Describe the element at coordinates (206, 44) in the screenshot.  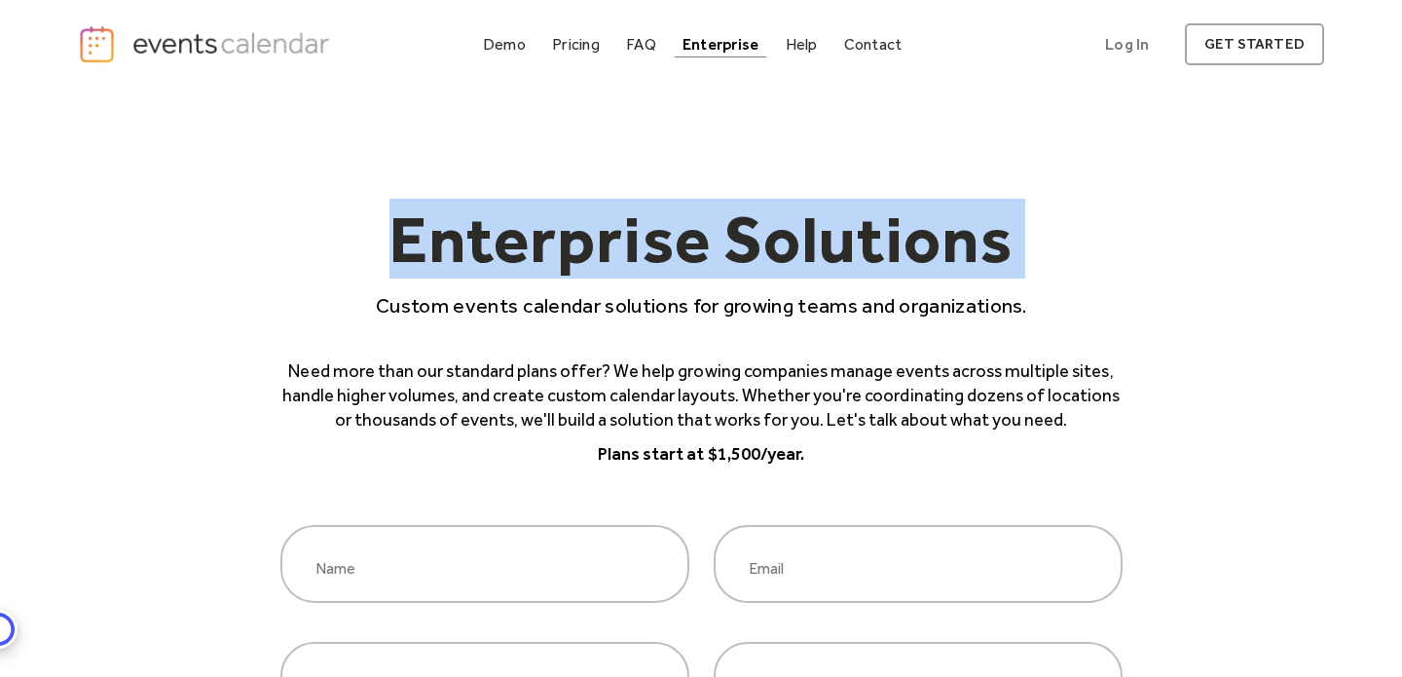
I see `a: home` at that location.